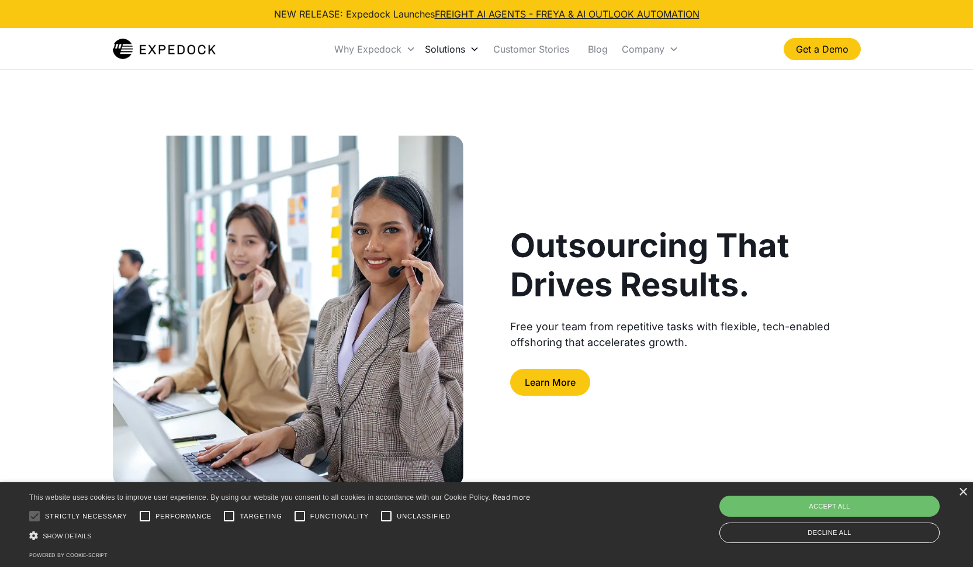  What do you see at coordinates (550, 382) in the screenshot?
I see `a: Learn More` at bounding box center [550, 382].